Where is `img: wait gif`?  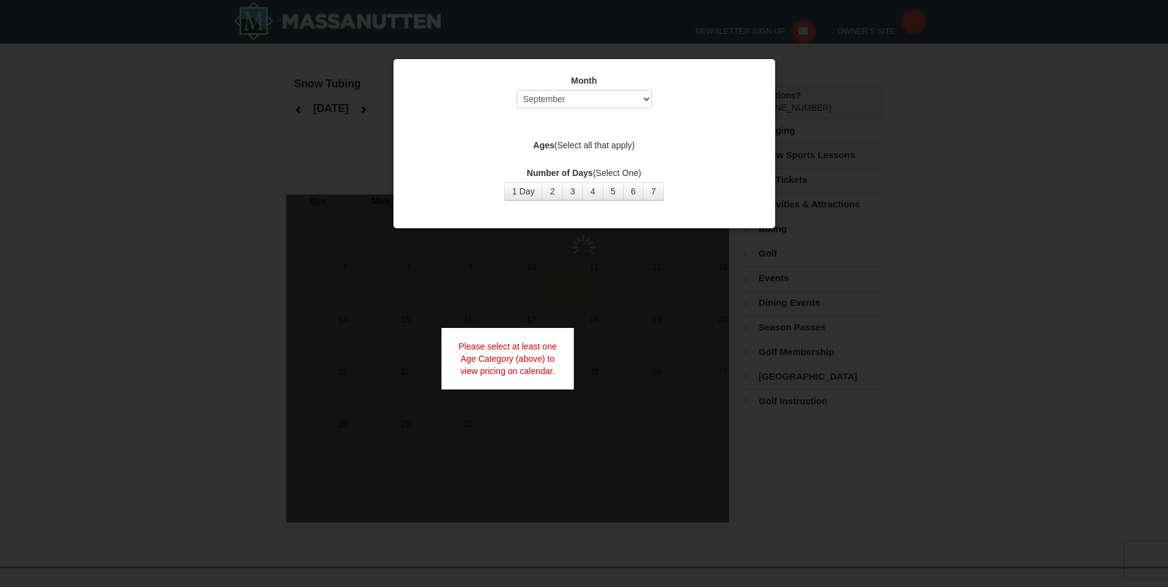
img: wait gif is located at coordinates (584, 248).